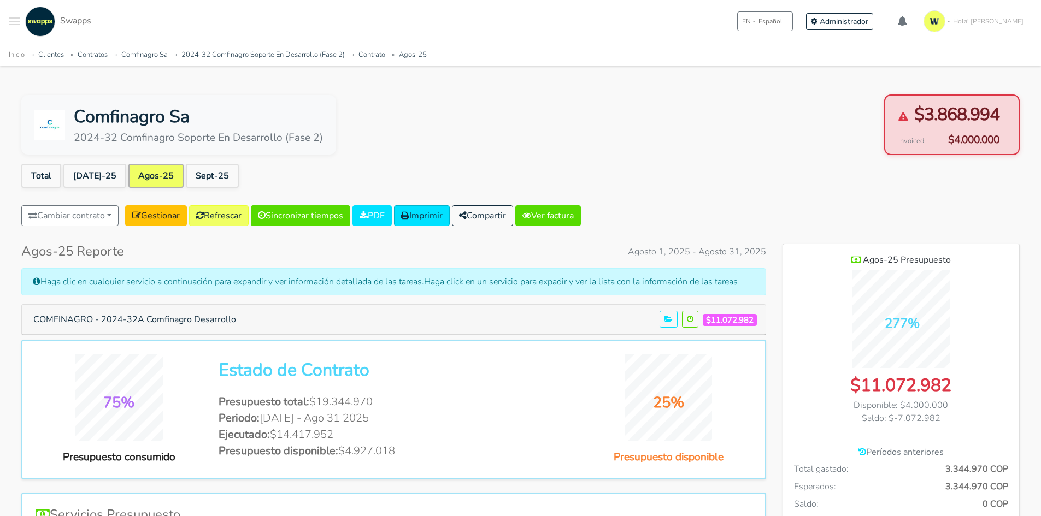 The height and width of the screenshot is (516, 1041). Describe the element at coordinates (844, 21) in the screenshot. I see `span: Administrador` at that location.